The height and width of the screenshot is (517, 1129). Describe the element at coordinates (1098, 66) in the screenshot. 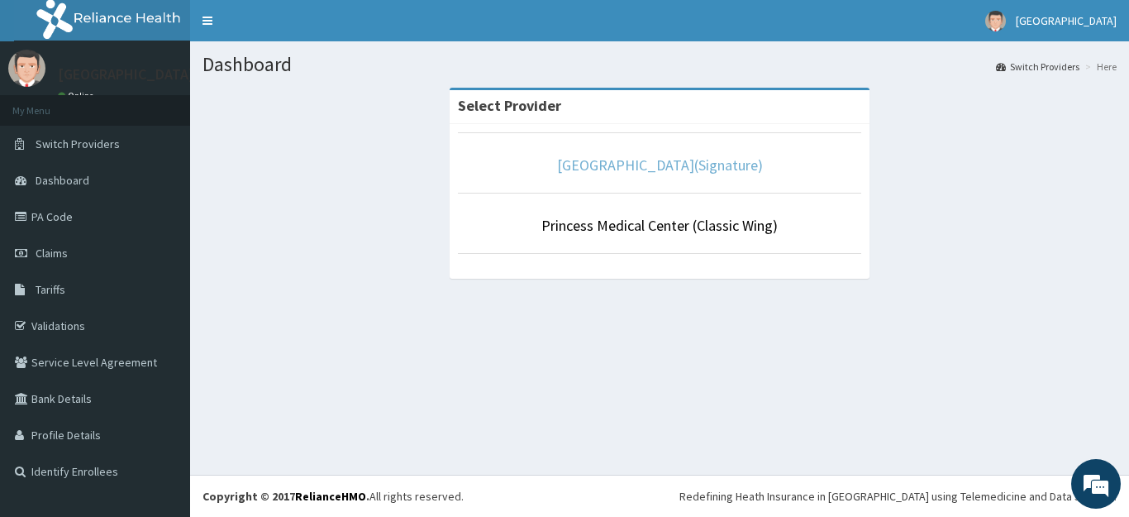

I see `li: Here` at that location.